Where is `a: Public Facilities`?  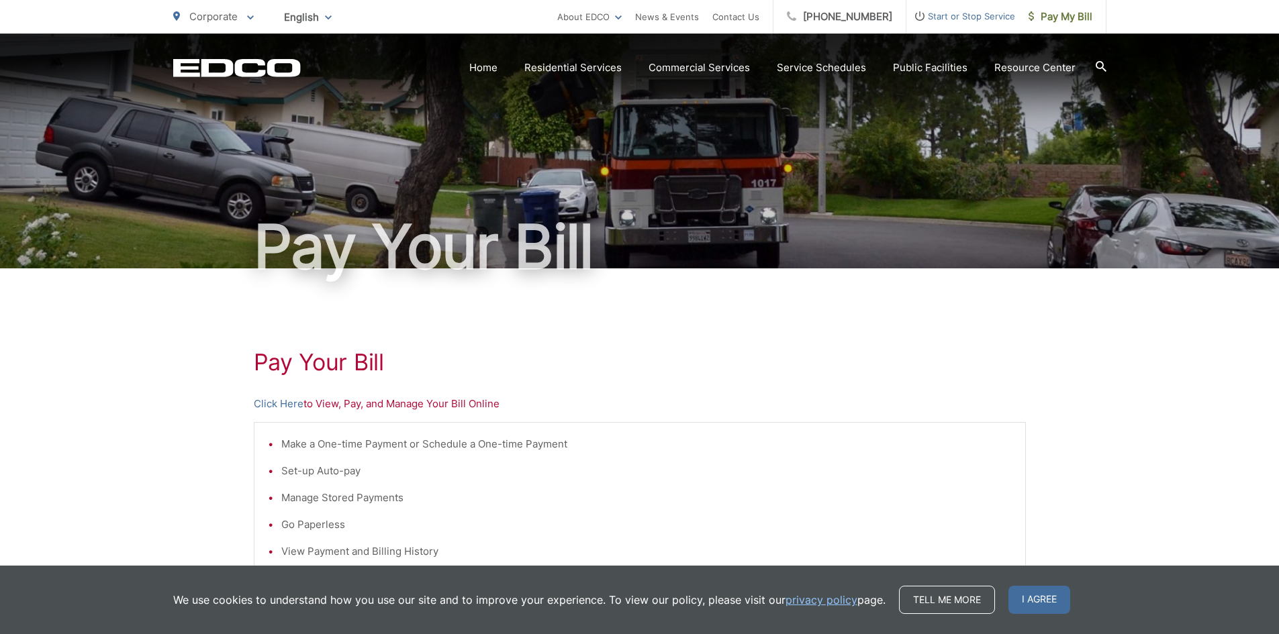 a: Public Facilities is located at coordinates (930, 68).